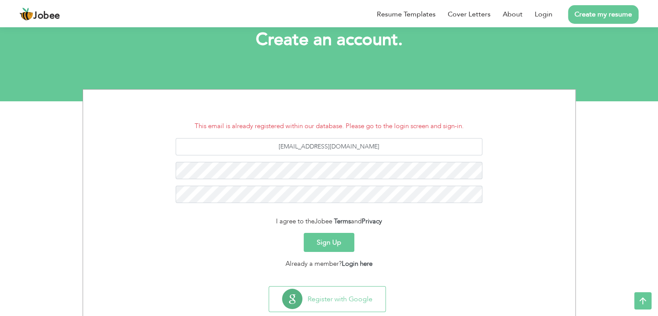  I want to click on a: Login, so click(543, 14).